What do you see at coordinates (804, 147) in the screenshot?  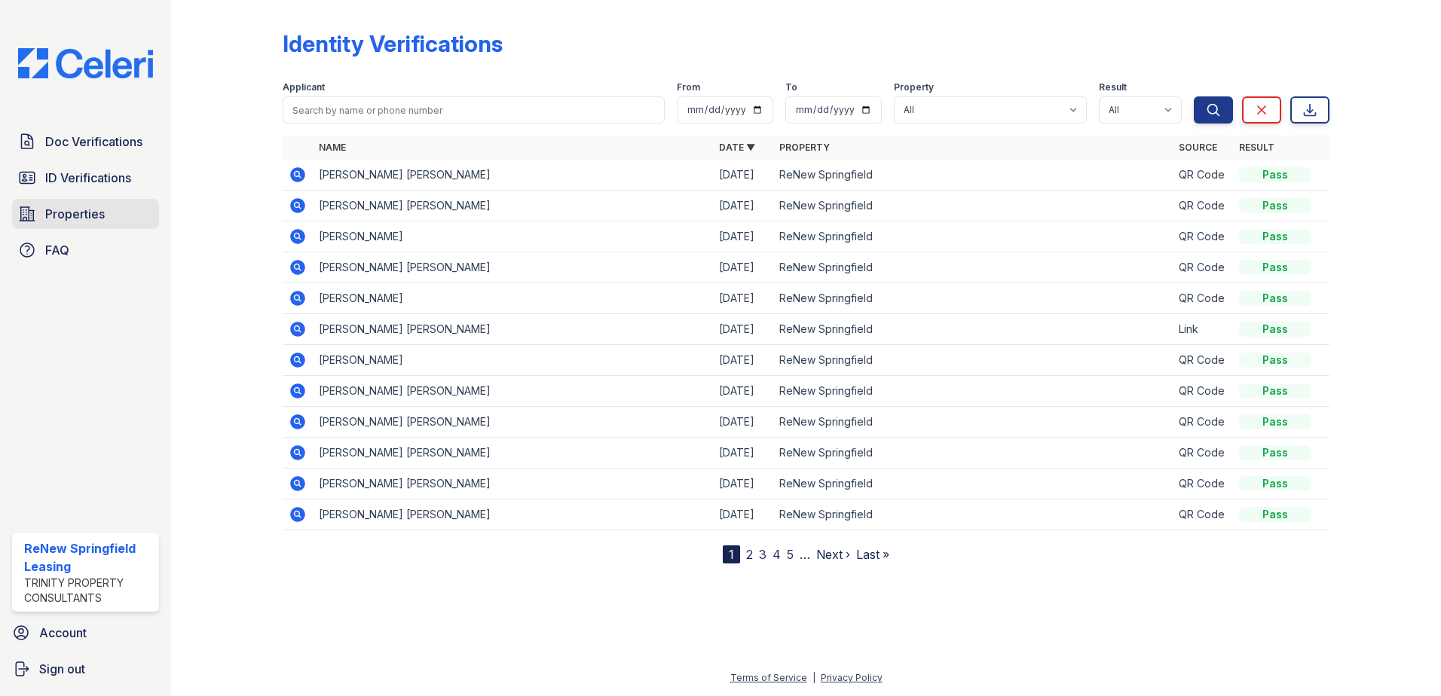 I see `a: Property` at bounding box center [804, 147].